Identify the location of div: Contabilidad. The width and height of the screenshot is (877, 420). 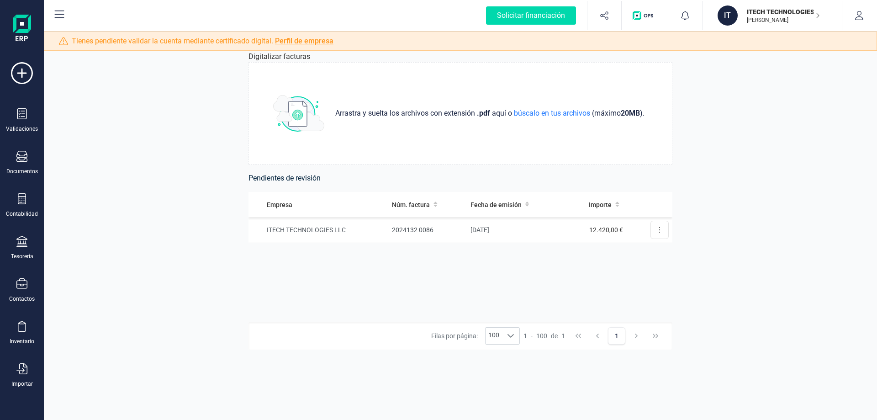
(22, 214).